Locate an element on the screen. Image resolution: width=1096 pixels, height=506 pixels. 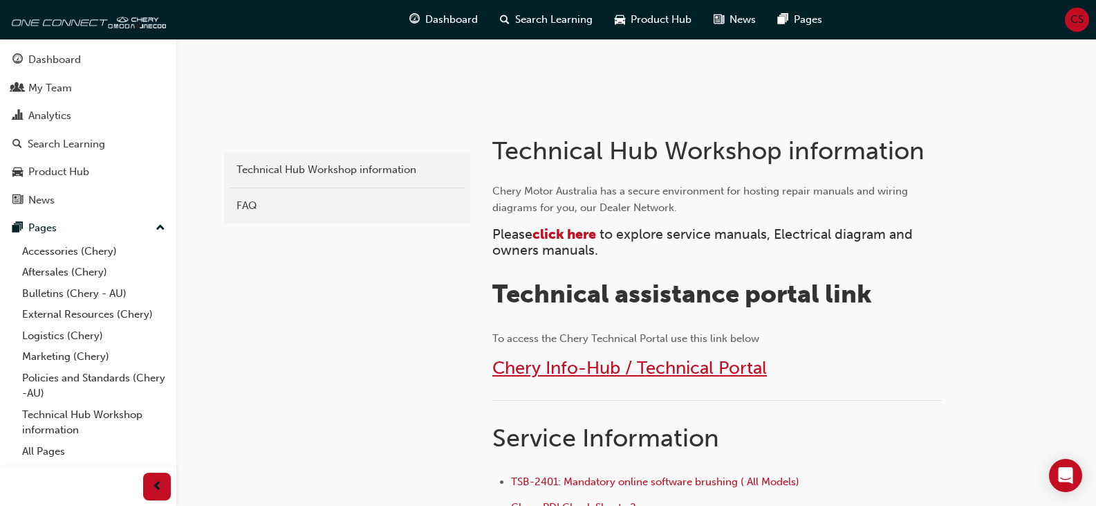
div: FAQ is located at coordinates (347, 205).